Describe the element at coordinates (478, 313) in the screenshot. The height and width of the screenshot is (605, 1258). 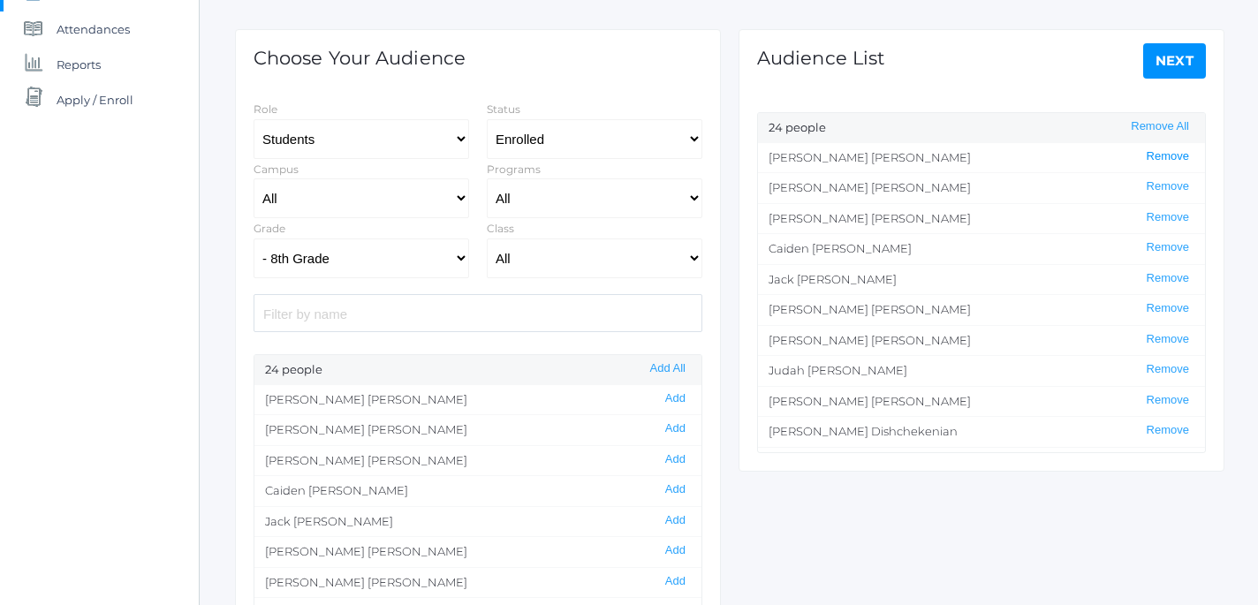
I see `input: Filter by name` at that location.